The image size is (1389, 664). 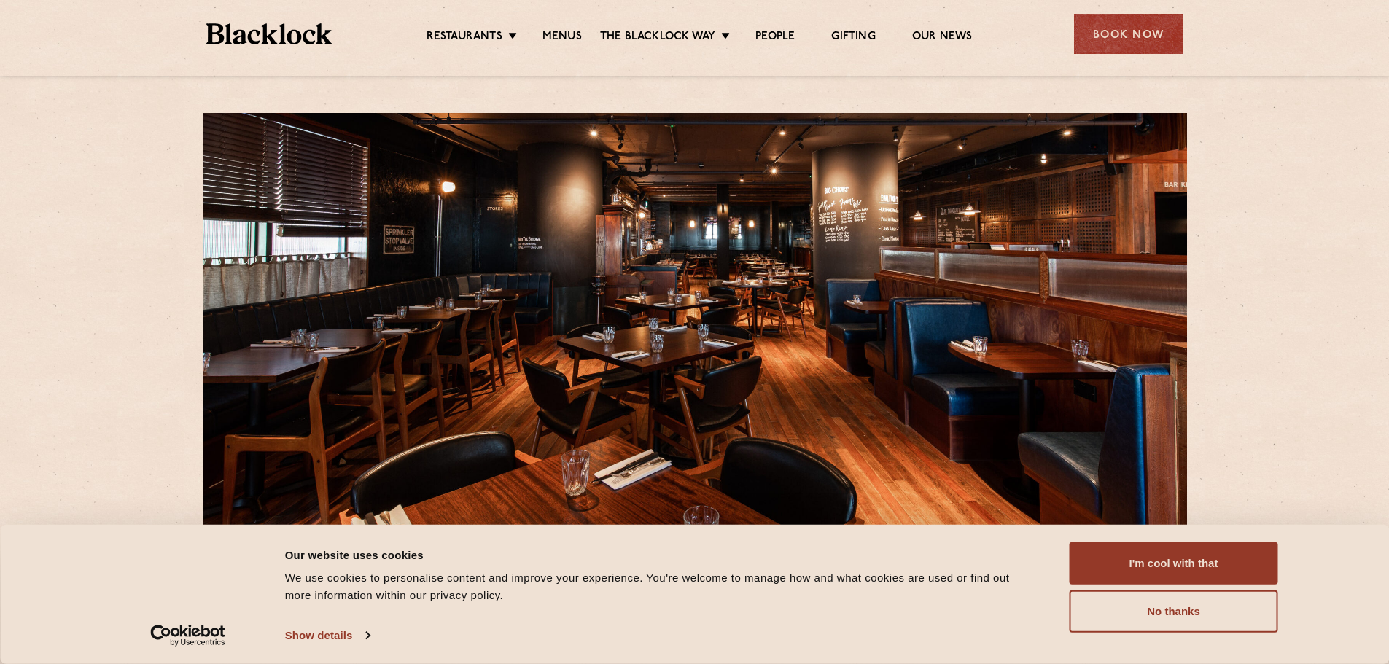 I want to click on a: Gifting, so click(x=853, y=38).